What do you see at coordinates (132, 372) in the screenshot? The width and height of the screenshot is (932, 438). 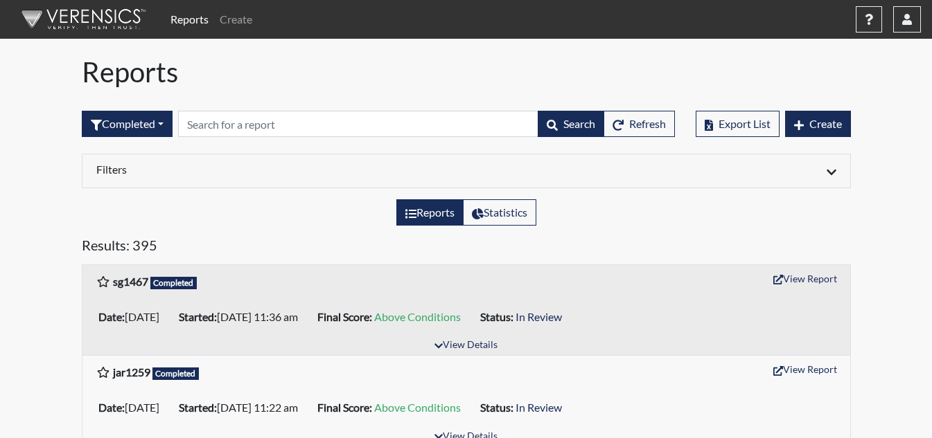 I see `b: jar1259` at bounding box center [132, 372].